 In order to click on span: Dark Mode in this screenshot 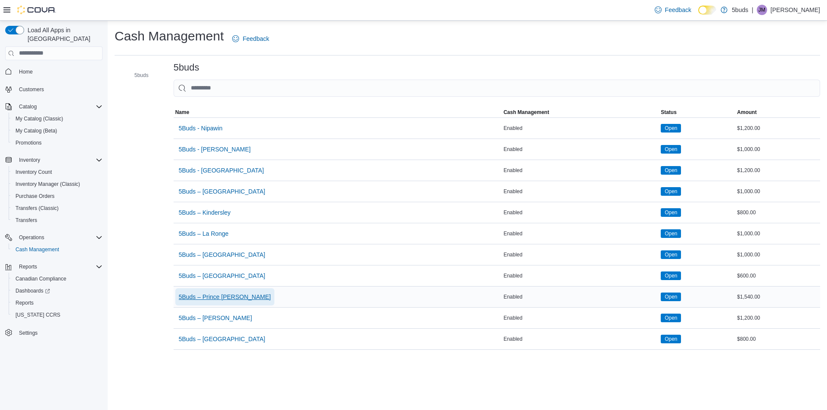, I will do `click(698, 15)`.